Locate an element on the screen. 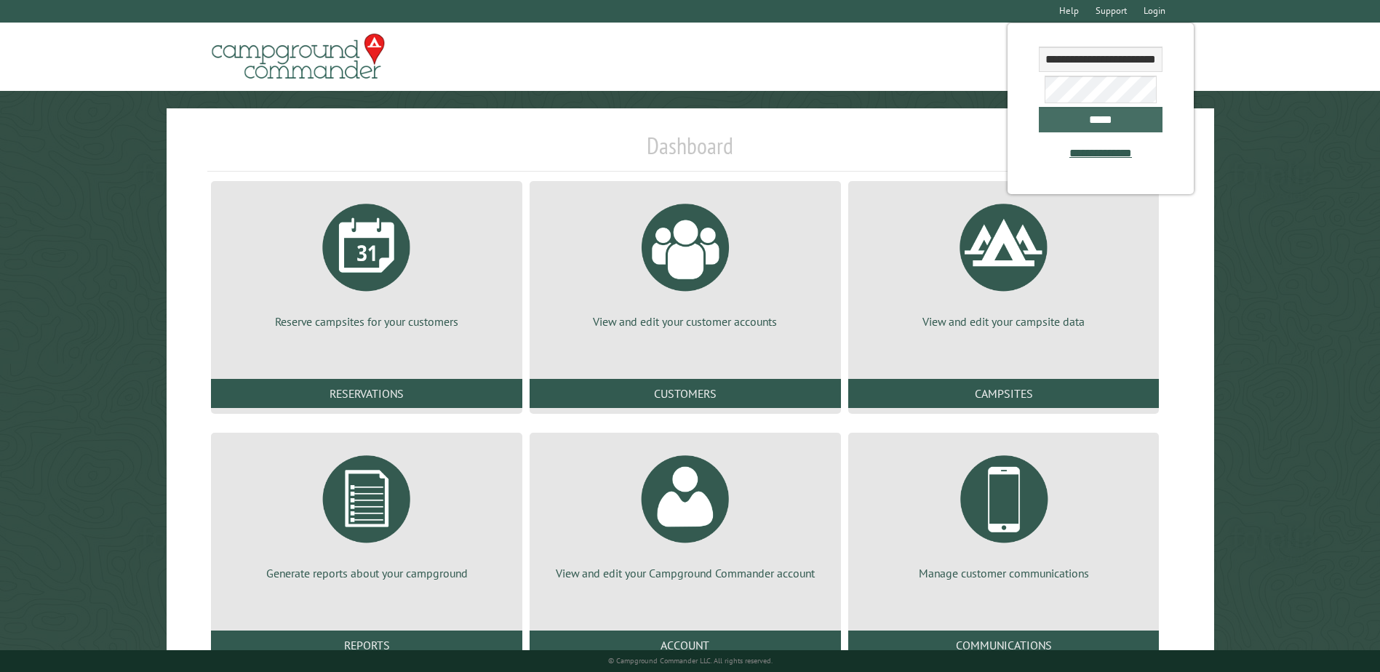  a: Communications is located at coordinates (1004, 645).